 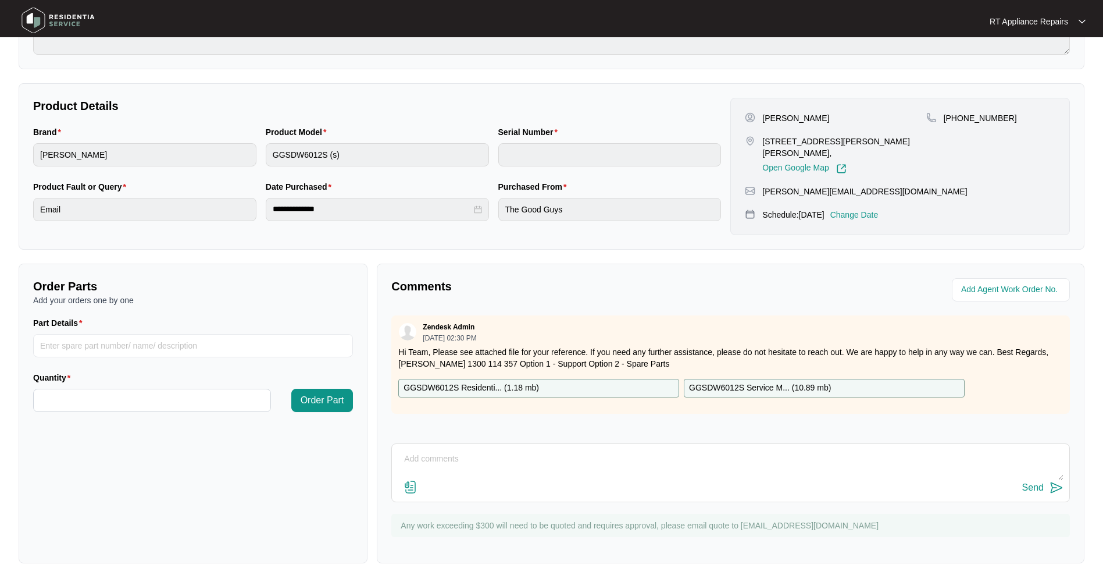 What do you see at coordinates (1083, 22) in the screenshot?
I see `img: dropdown arrow` at bounding box center [1083, 22].